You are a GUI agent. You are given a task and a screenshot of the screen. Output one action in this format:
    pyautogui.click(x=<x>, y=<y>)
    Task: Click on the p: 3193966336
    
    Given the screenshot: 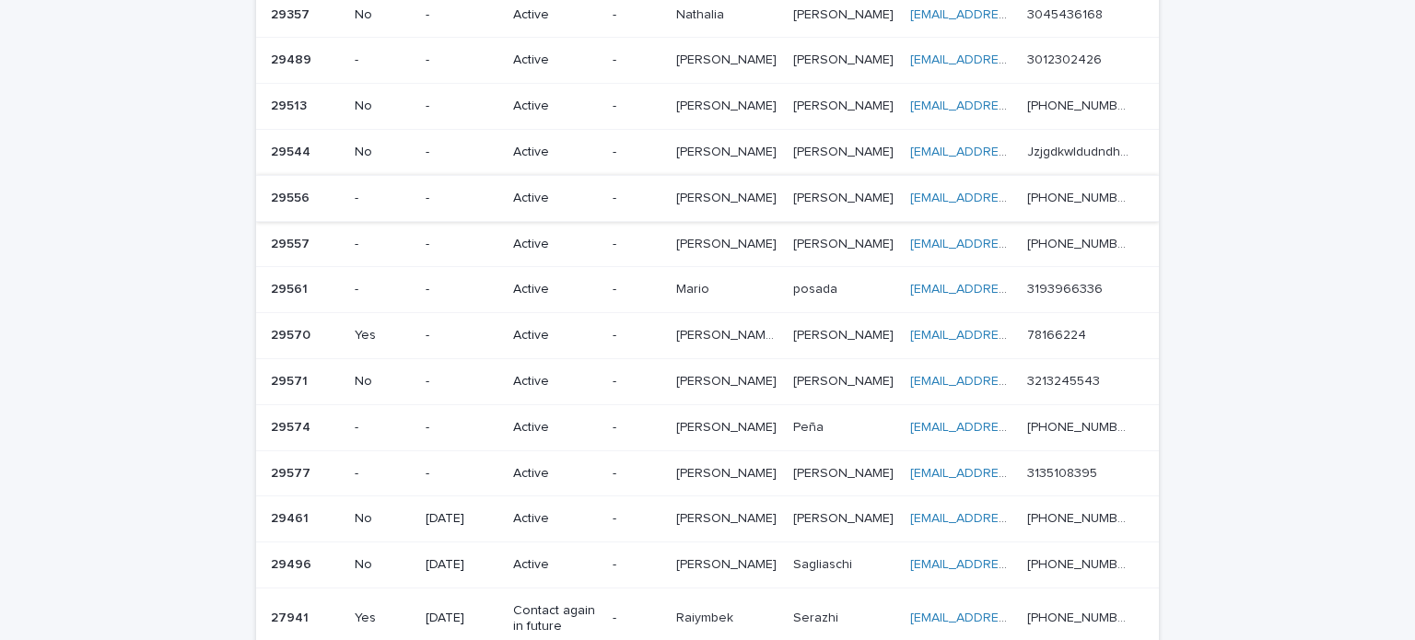 What is the action you would take?
    pyautogui.click(x=1067, y=287)
    